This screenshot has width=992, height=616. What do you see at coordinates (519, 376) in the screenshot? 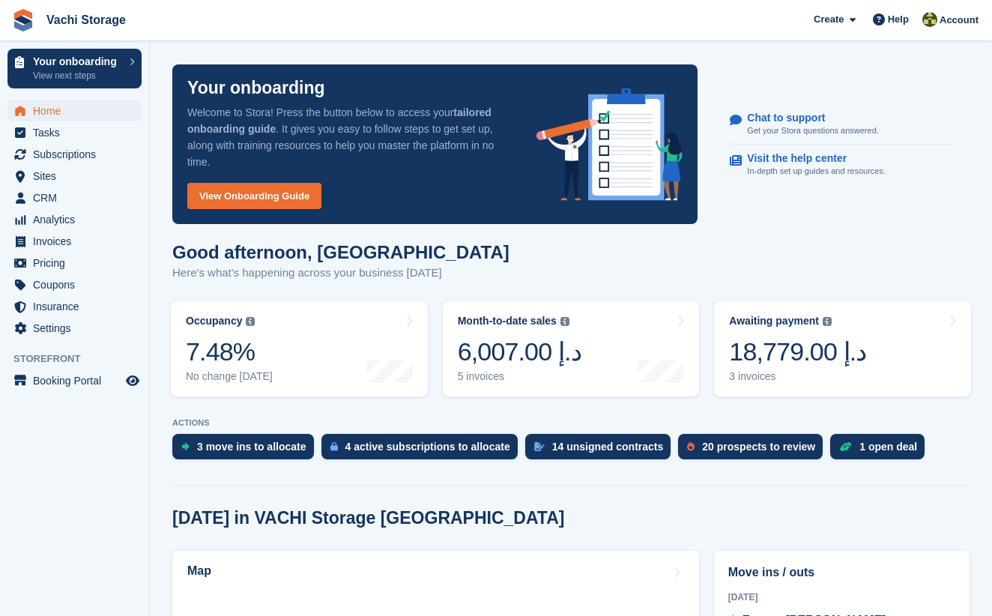
I see `div: 5 invoices` at bounding box center [519, 376].